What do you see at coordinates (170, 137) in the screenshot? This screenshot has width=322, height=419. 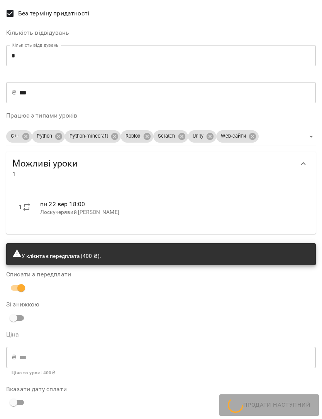 I see `div: Scratch` at bounding box center [170, 137].